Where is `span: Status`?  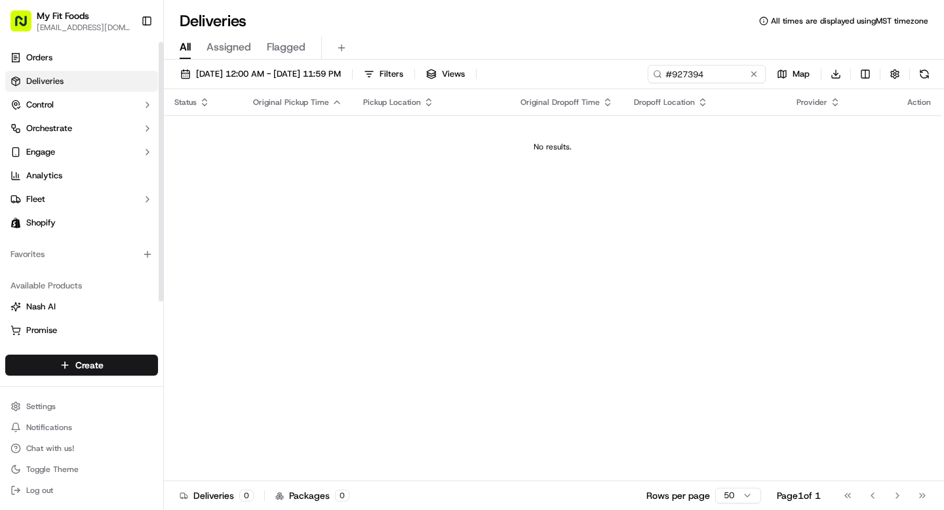
span: Status is located at coordinates (186, 102).